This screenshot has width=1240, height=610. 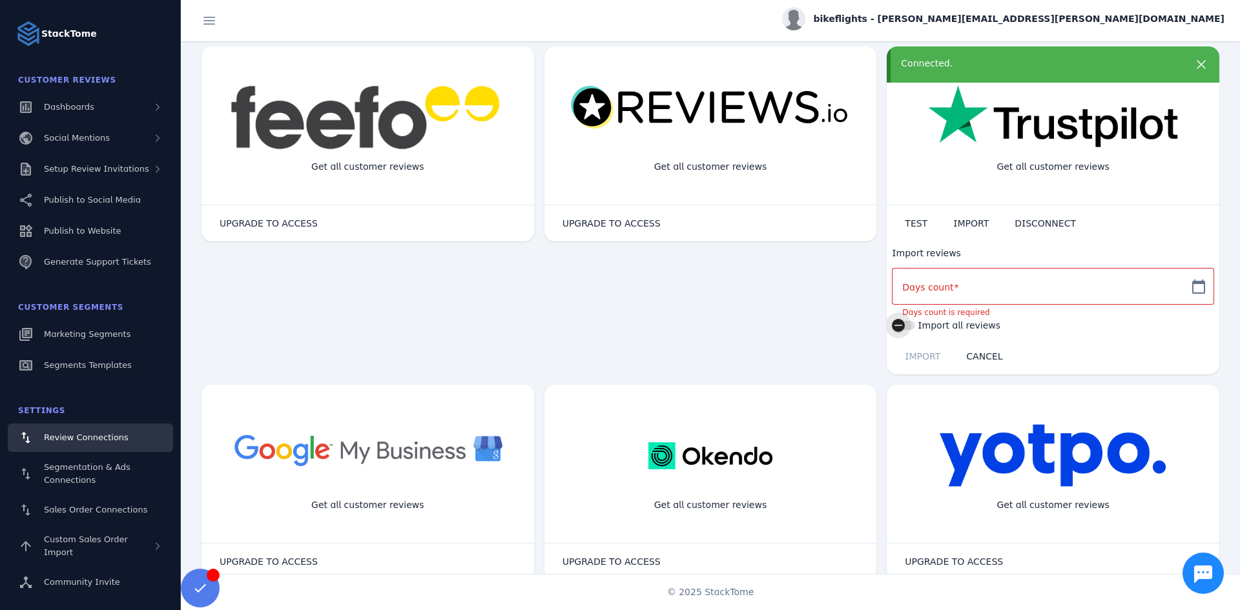 What do you see at coordinates (98, 262) in the screenshot?
I see `span: Generate Support Tickets` at bounding box center [98, 262].